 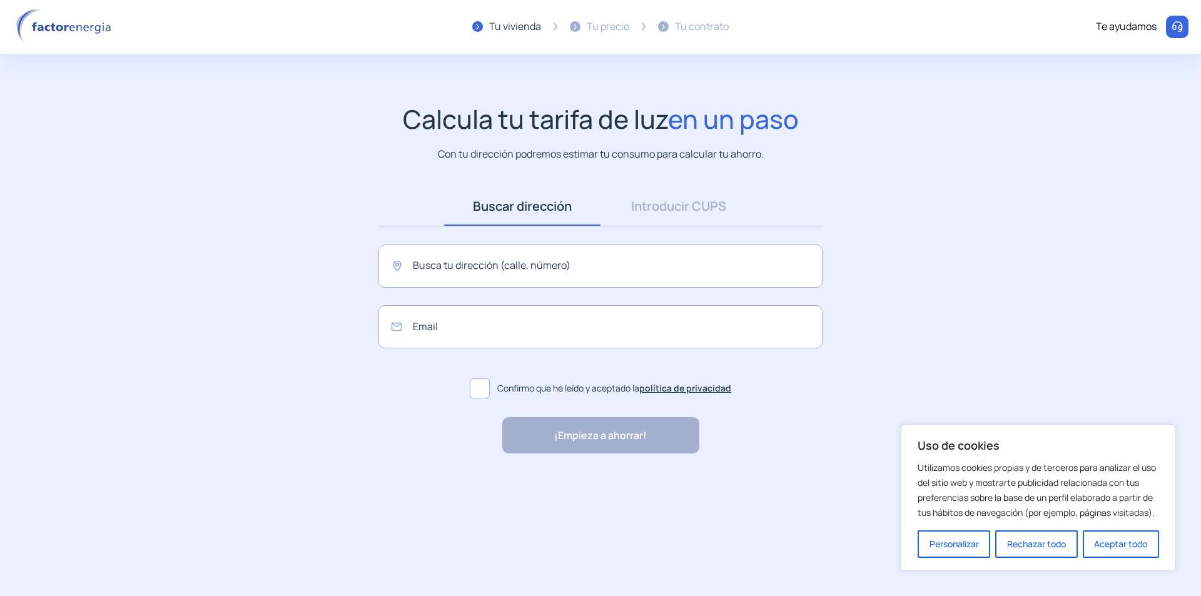 What do you see at coordinates (515, 27) in the screenshot?
I see `div: Tu vivienda` at bounding box center [515, 27].